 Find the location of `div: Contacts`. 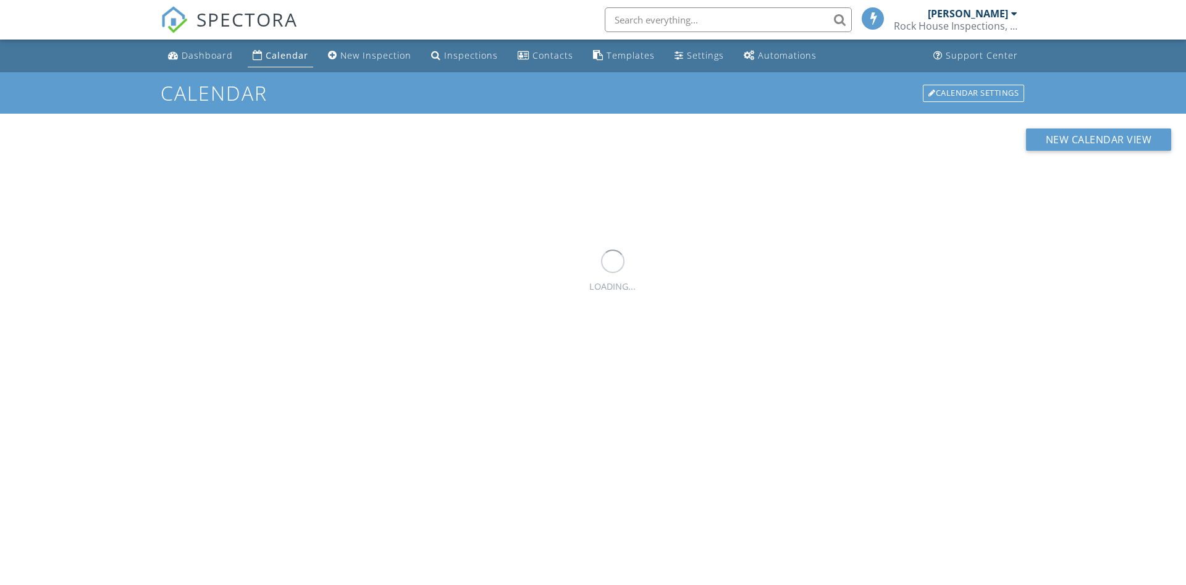

div: Contacts is located at coordinates (553, 55).